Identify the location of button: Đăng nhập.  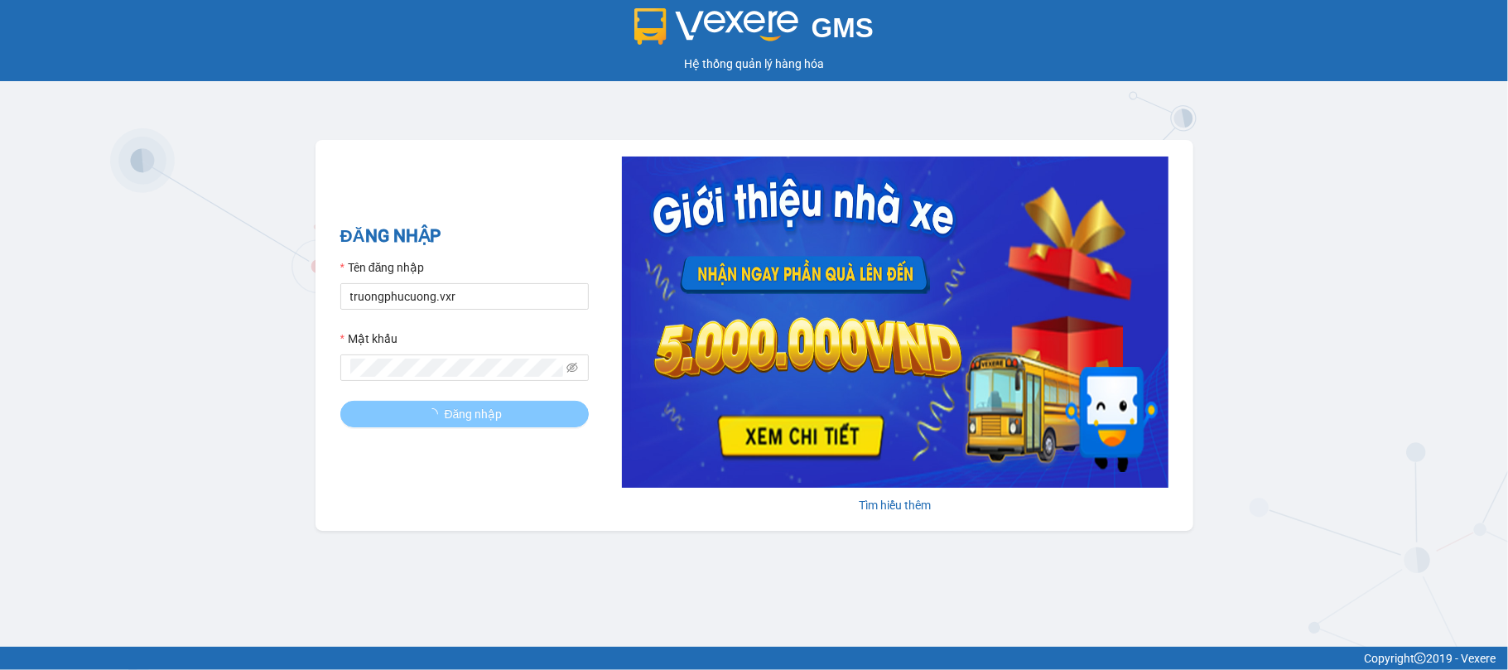
(464, 414).